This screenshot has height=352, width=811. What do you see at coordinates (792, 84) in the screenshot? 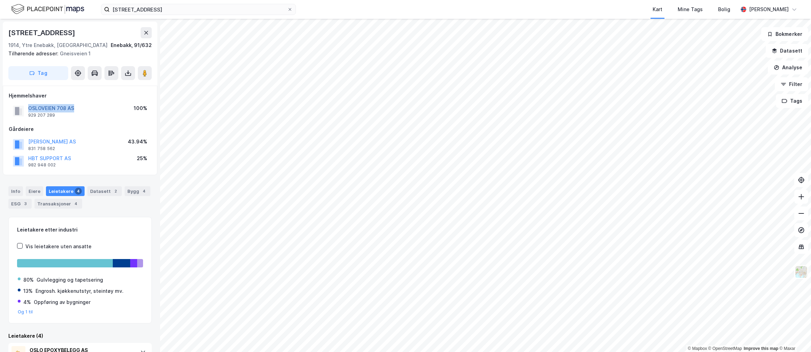
I see `button: Filter` at bounding box center [792, 84].